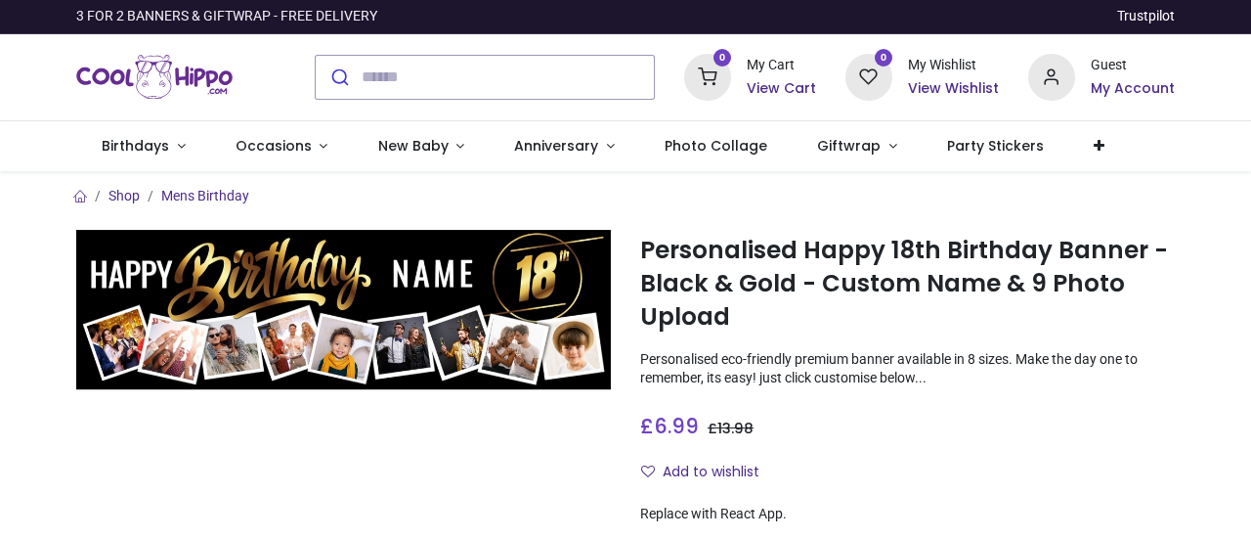 The image size is (1251, 539). What do you see at coordinates (907, 514) in the screenshot?
I see `div: Replace with React App.` at bounding box center [907, 514].